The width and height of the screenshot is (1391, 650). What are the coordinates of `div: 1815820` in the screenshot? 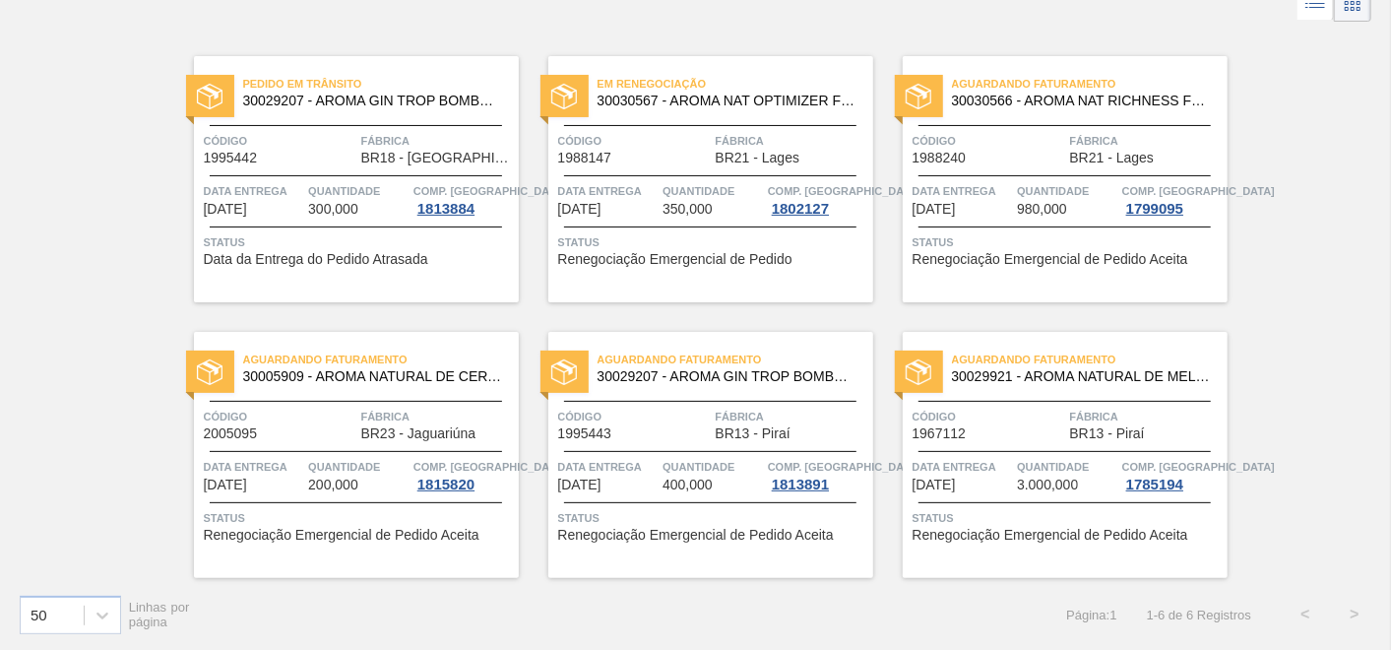 It's located at (446, 484).